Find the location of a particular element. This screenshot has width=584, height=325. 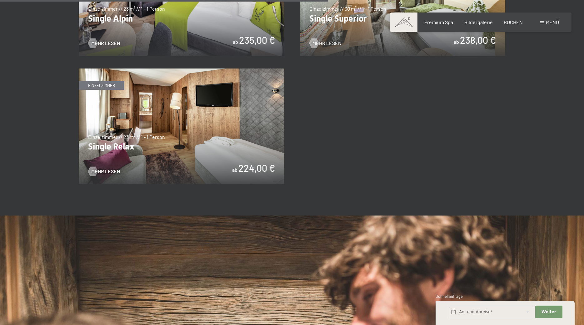

a: BUCHEN is located at coordinates (513, 22).